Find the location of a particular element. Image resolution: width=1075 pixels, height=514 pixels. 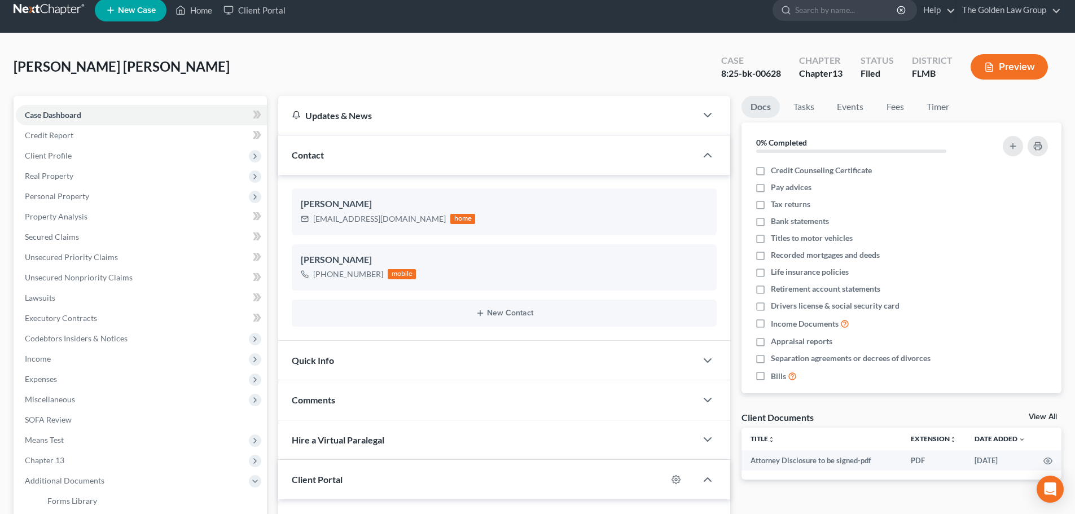

span: Property Analysis is located at coordinates (56, 216).